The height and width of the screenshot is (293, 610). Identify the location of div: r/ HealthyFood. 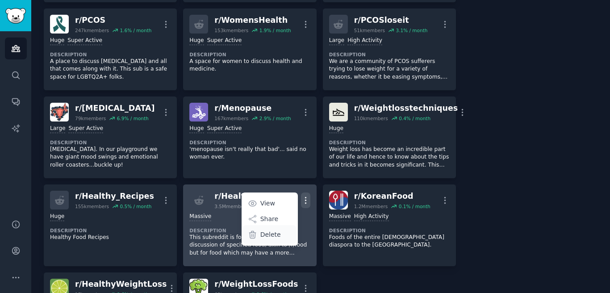
(253, 196).